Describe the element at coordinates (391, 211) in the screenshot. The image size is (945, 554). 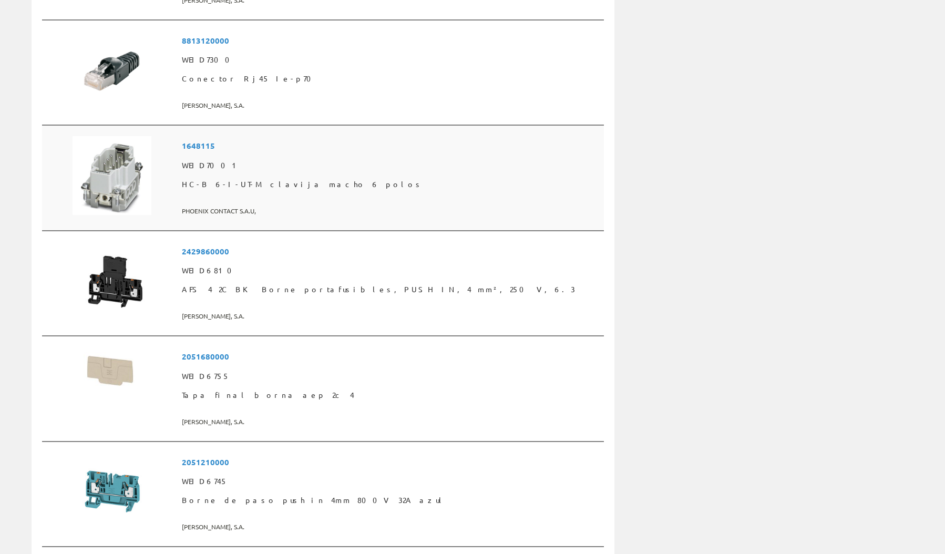
I see `span: PHOENIX CONTACT S.A.U,` at that location.